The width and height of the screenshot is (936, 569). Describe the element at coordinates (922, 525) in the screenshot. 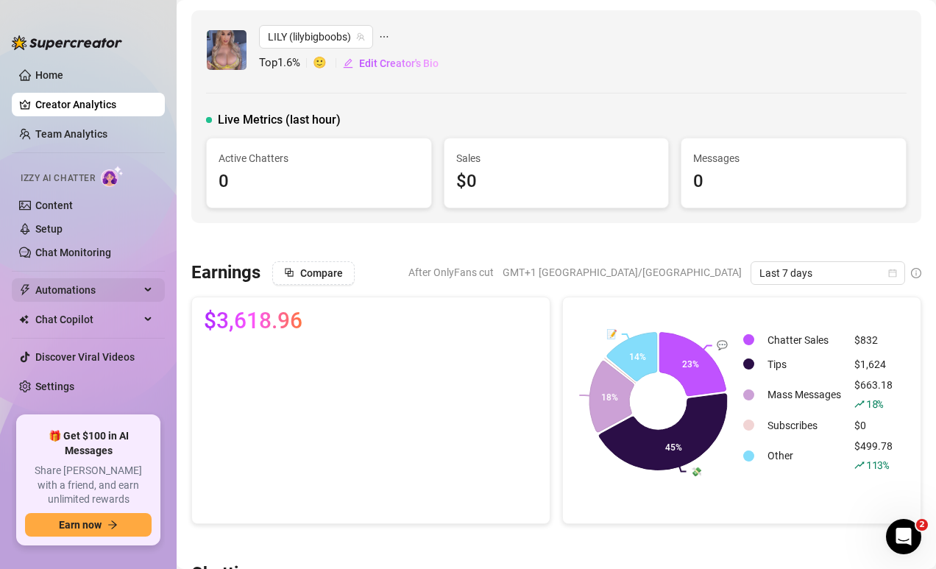

I see `span: 2` at that location.